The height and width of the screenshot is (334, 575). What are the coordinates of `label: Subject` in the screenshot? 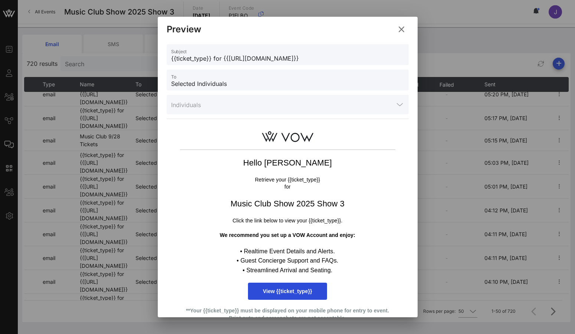 It's located at (179, 51).